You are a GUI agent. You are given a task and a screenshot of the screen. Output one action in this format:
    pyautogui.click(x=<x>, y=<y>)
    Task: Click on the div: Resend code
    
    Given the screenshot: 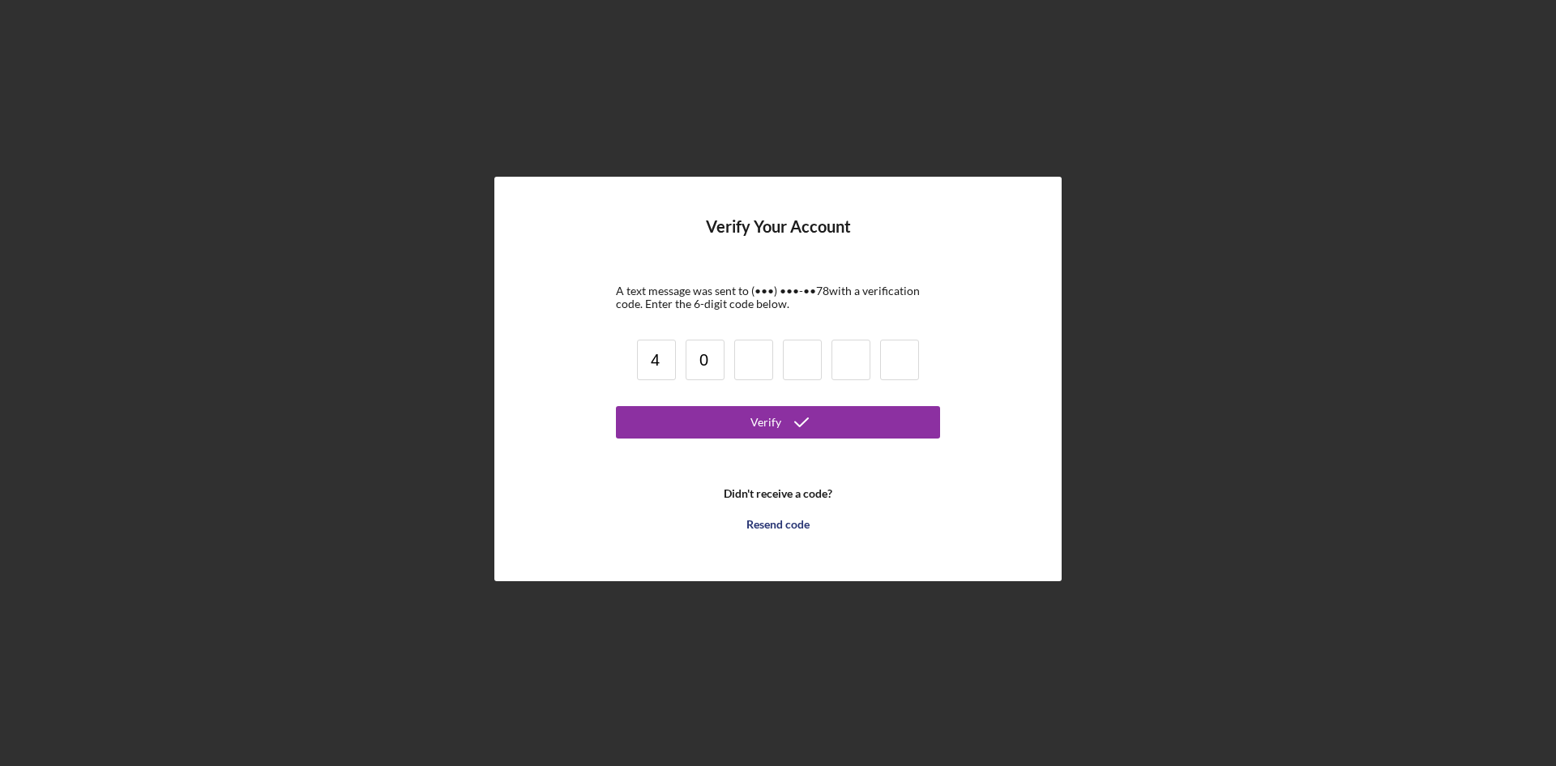 What is the action you would take?
    pyautogui.click(x=778, y=524)
    